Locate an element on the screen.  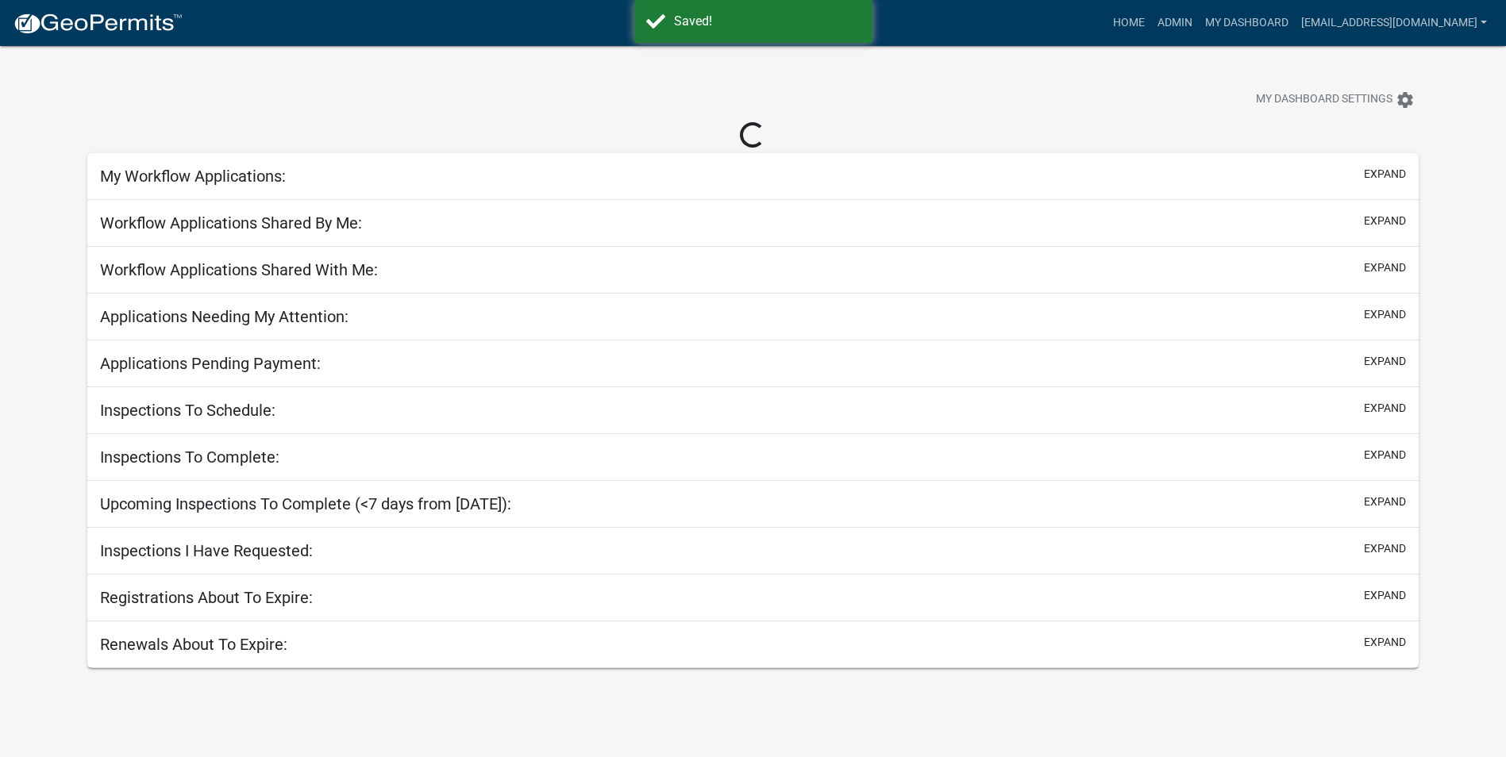
h5: Applications Needing My Attention: is located at coordinates (224, 317).